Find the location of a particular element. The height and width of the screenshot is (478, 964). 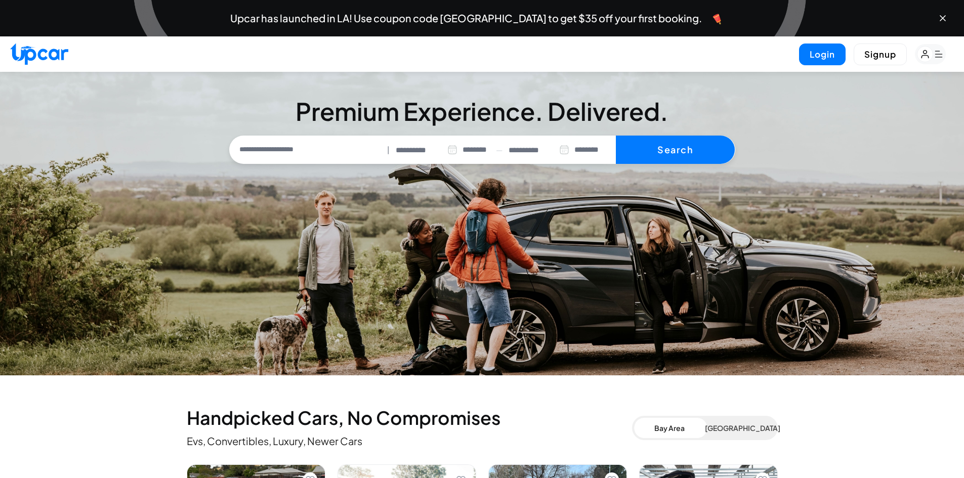

button: Close banner is located at coordinates (943, 18).